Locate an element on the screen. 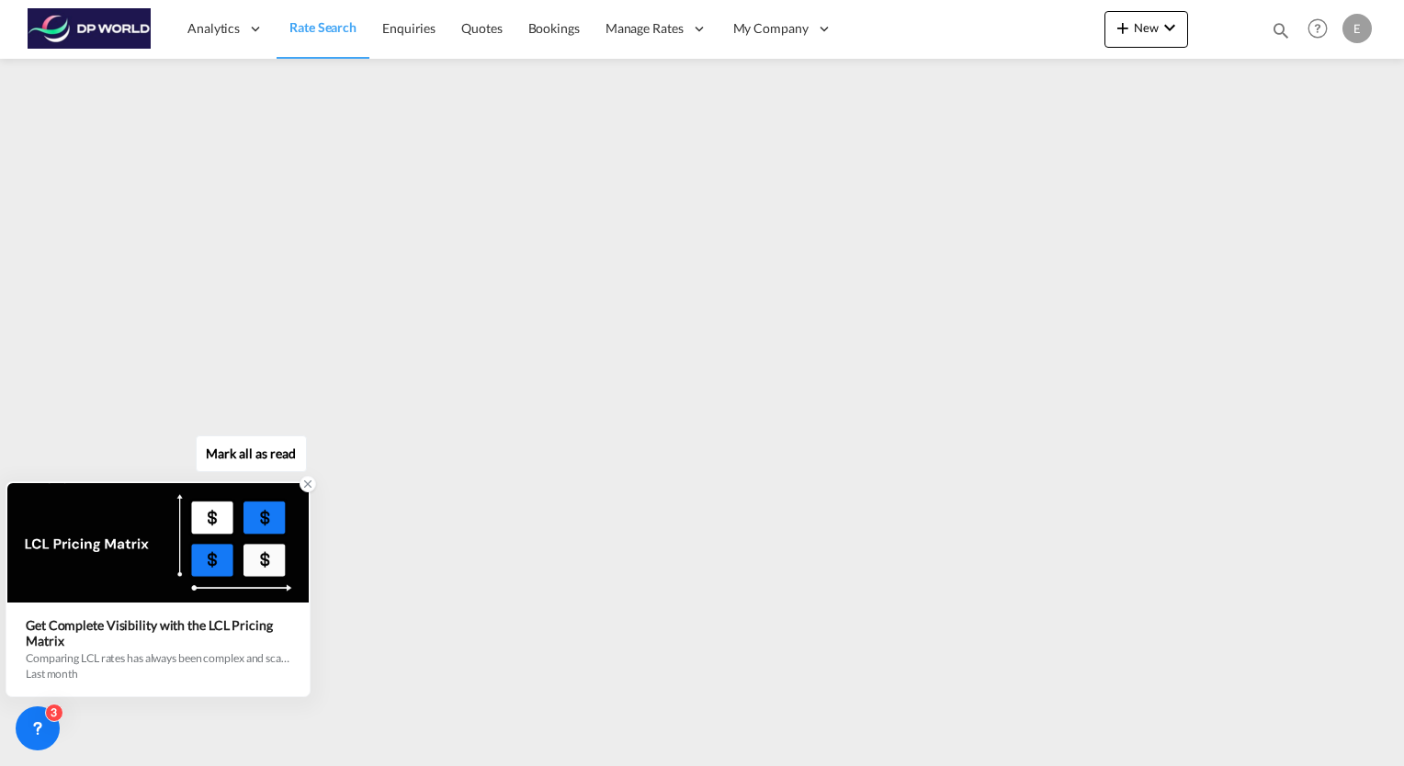 This screenshot has width=1404, height=766. button: icon-plus 400-fgNewicon-chevron-down is located at coordinates (1145, 29).